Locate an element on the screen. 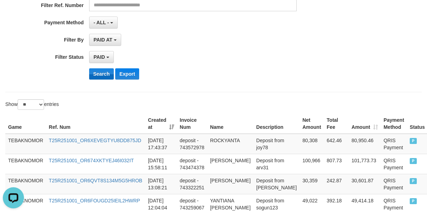 This screenshot has width=427, height=214. th: Total Fee is located at coordinates (336, 124).